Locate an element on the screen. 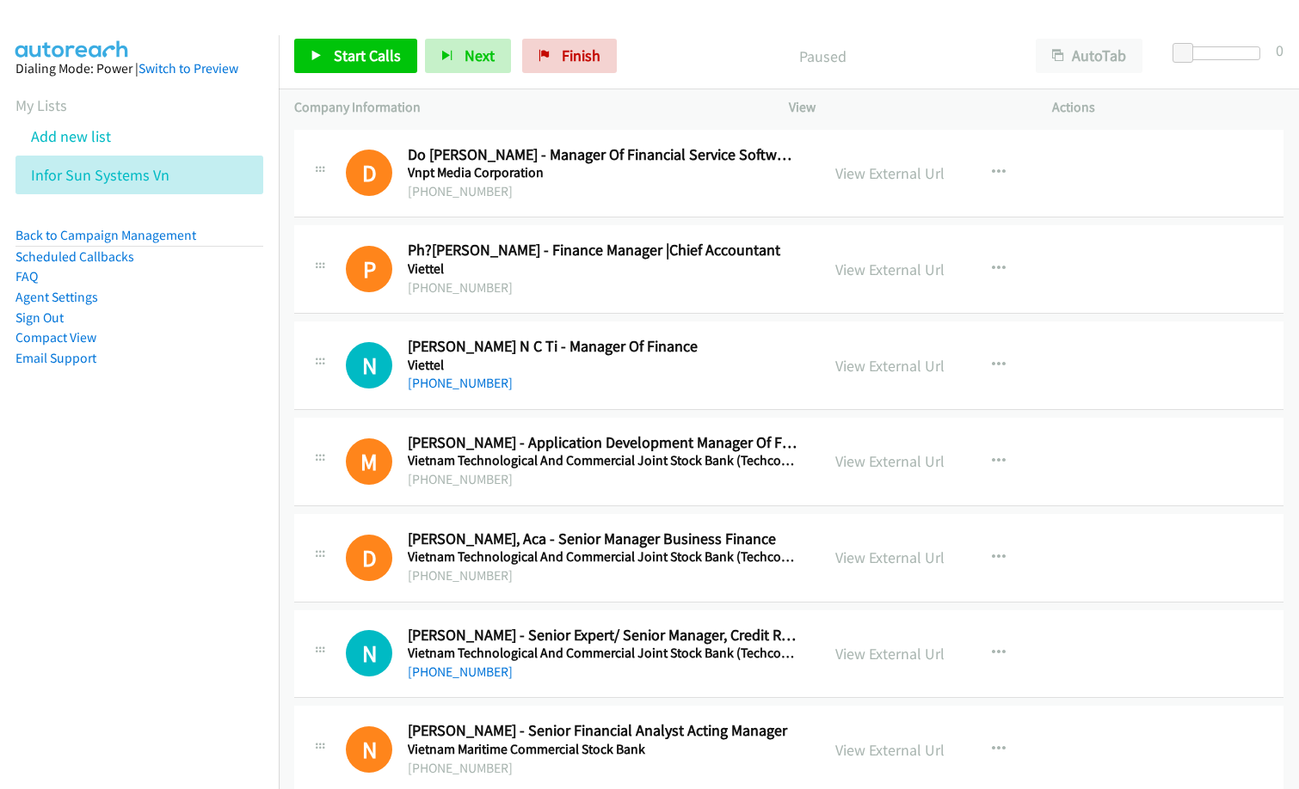 Image resolution: width=1299 pixels, height=789 pixels. a: Agent Settings is located at coordinates (57, 297).